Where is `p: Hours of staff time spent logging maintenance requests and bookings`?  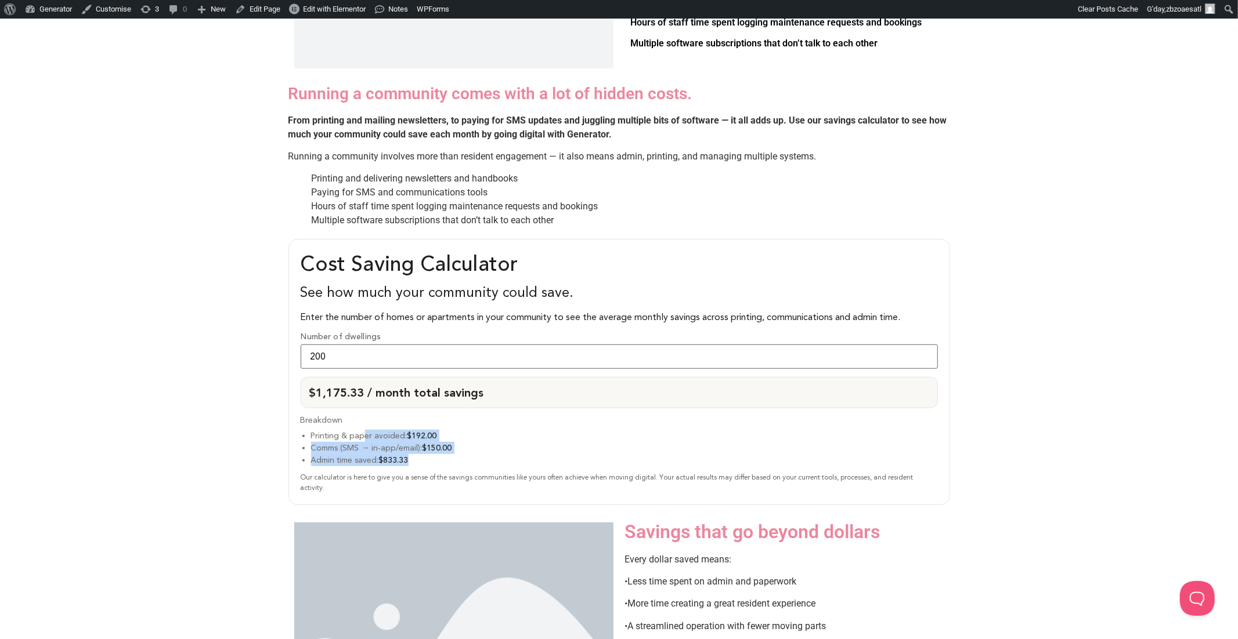 p: Hours of staff time spent logging maintenance requests and bookings is located at coordinates (784, 23).